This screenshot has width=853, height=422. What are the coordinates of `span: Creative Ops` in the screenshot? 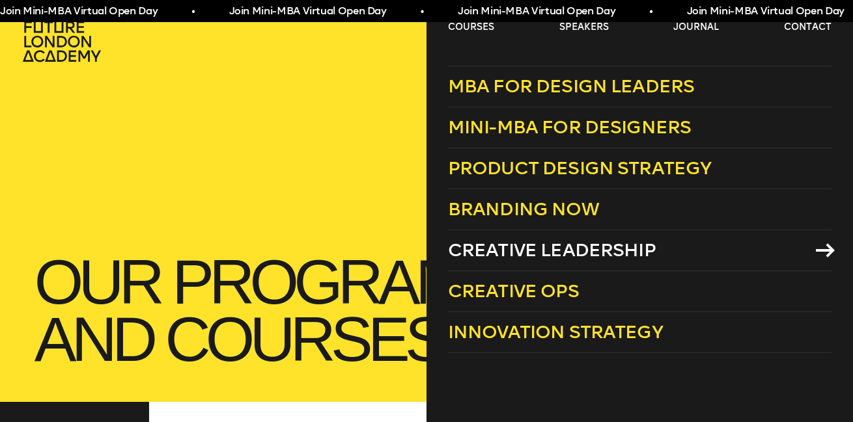 It's located at (513, 291).